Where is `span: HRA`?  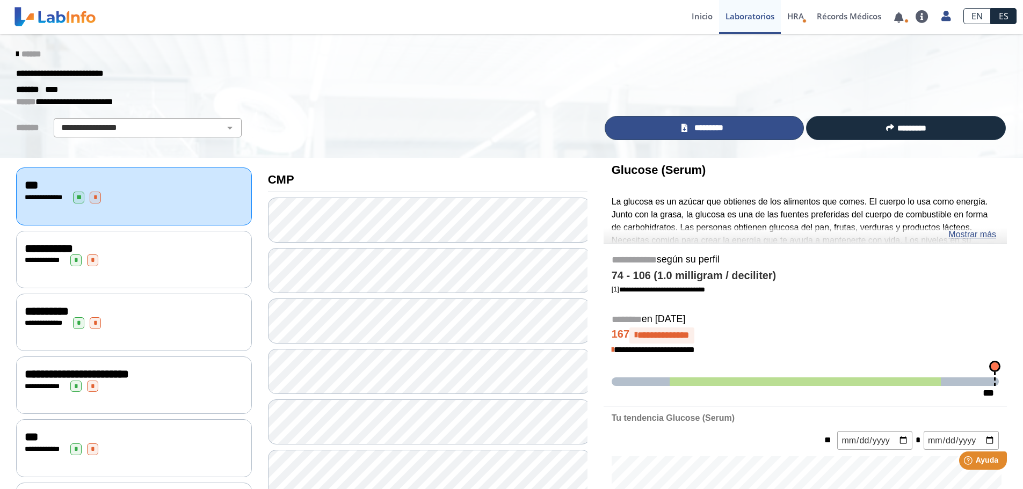 span: HRA is located at coordinates (796, 16).